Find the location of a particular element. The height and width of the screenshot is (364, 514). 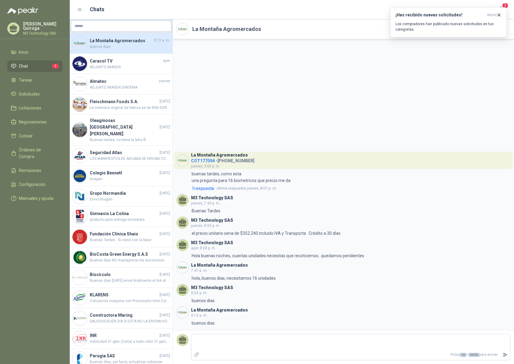

h3: ¡Has recibido nuevas solicitudes! is located at coordinates (440, 15).